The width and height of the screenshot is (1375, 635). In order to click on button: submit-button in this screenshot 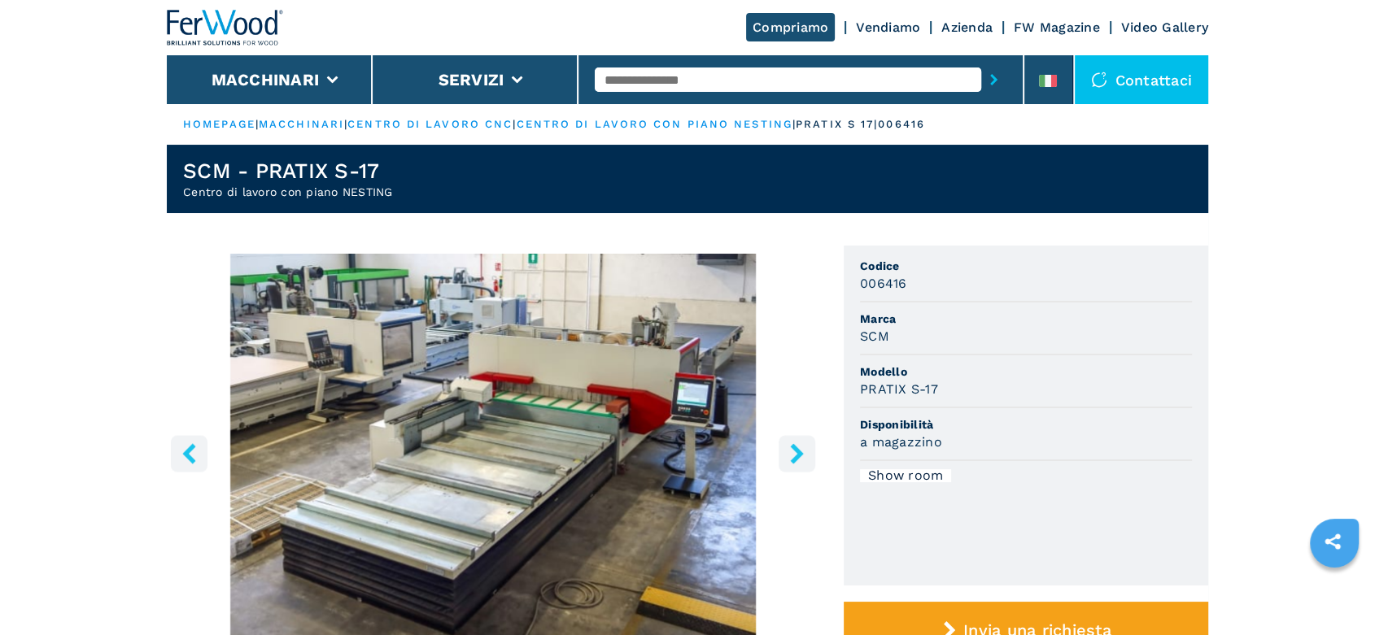, I will do `click(993, 80)`.